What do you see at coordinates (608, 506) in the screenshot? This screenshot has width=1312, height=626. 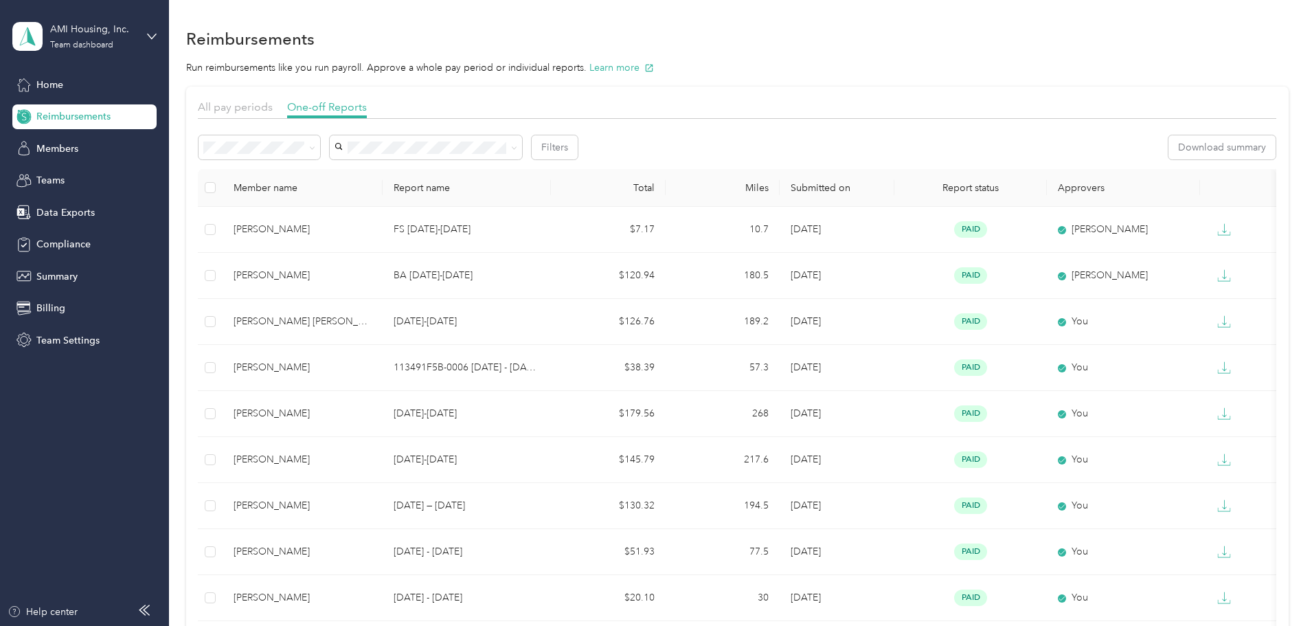 I see `td: $130.32` at bounding box center [608, 506].